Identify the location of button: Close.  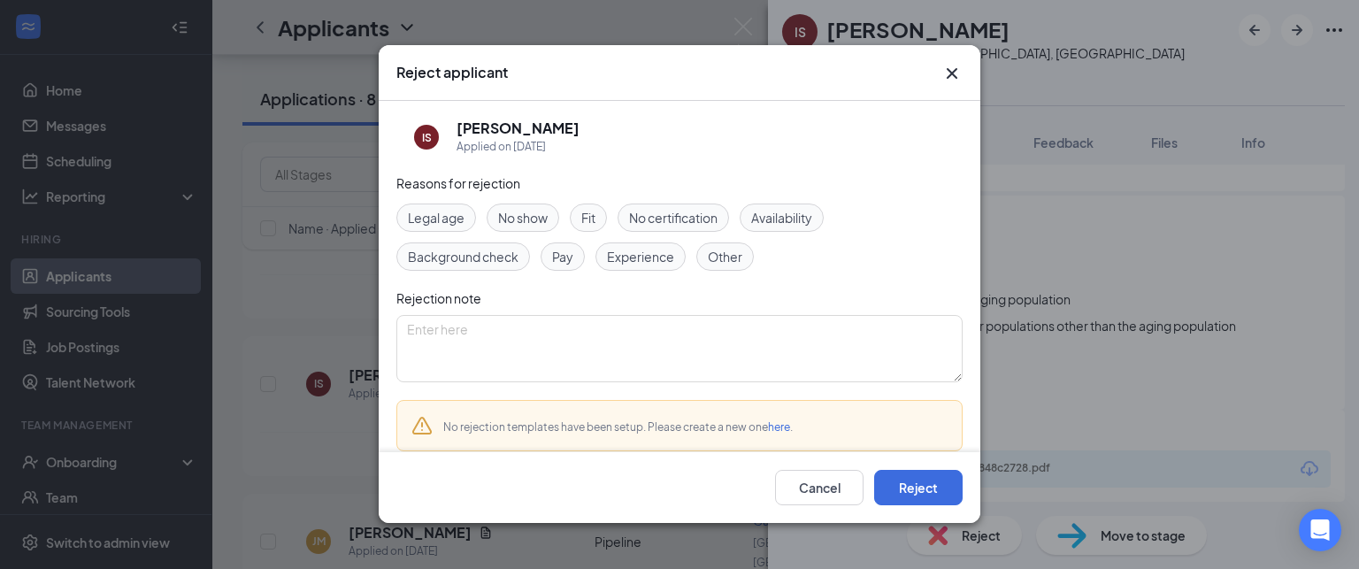
(952, 73).